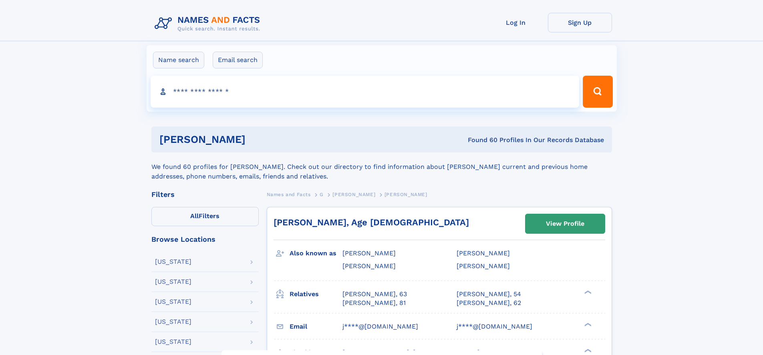 This screenshot has height=355, width=763. I want to click on button: Search Button, so click(598, 92).